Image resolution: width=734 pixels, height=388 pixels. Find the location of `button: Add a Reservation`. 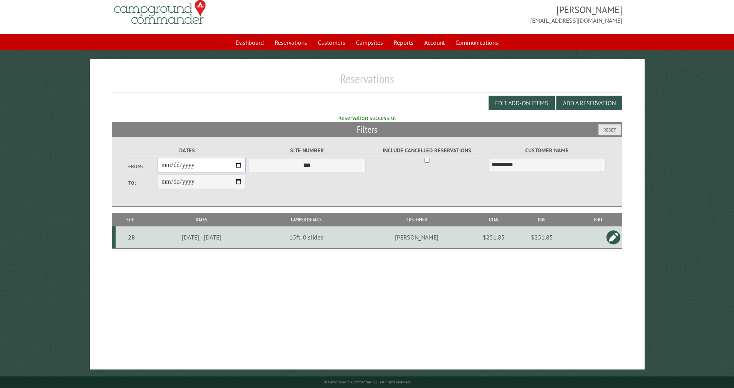

button: Add a Reservation is located at coordinates (589, 103).